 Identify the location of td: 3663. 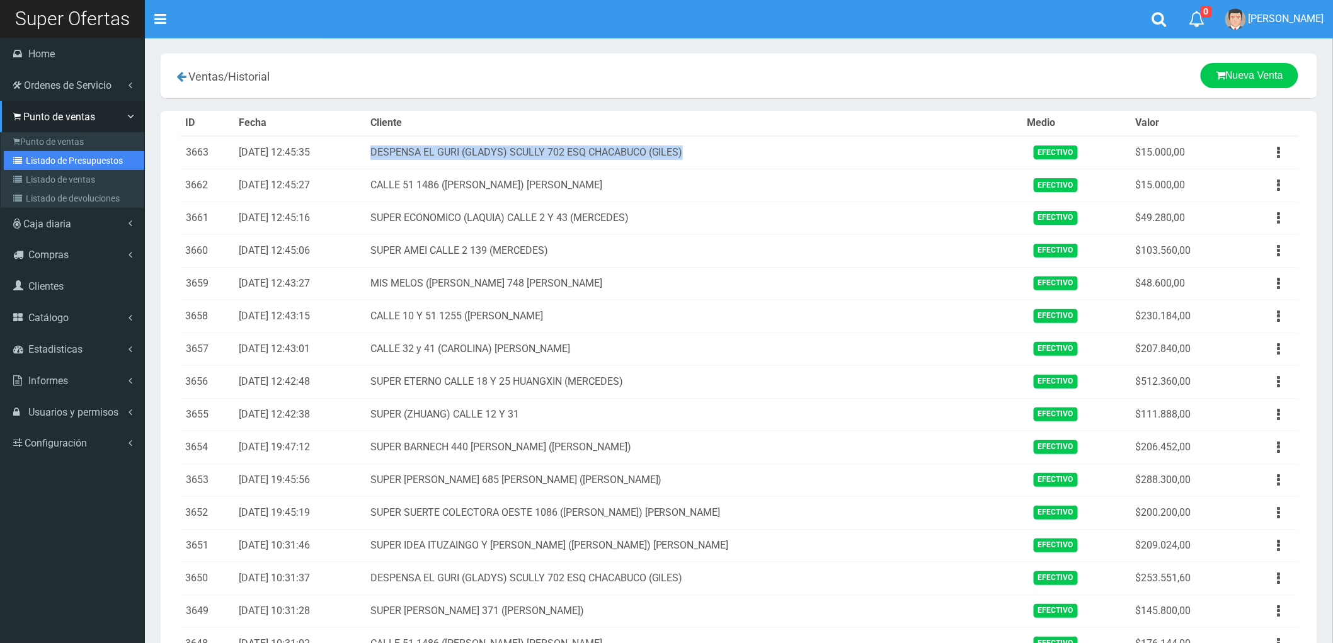
(207, 152).